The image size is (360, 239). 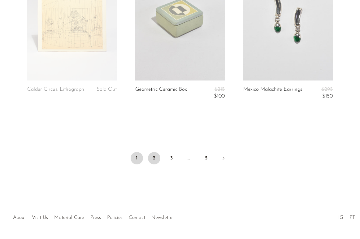 What do you see at coordinates (115, 218) in the screenshot?
I see `a: Policies` at bounding box center [115, 218].